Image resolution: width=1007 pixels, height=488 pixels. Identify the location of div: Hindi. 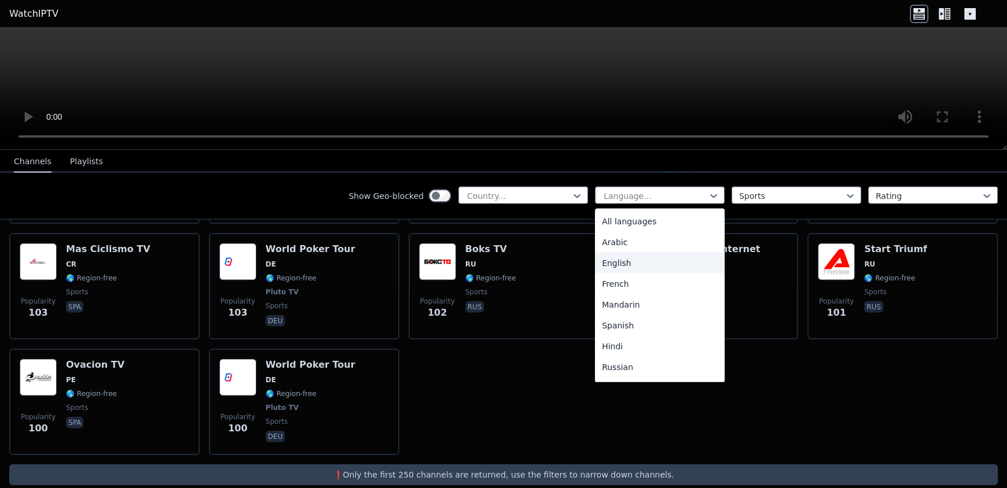
(660, 347).